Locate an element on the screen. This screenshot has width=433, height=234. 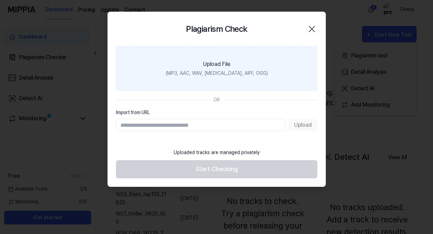
div: Upload File is located at coordinates (217, 64).